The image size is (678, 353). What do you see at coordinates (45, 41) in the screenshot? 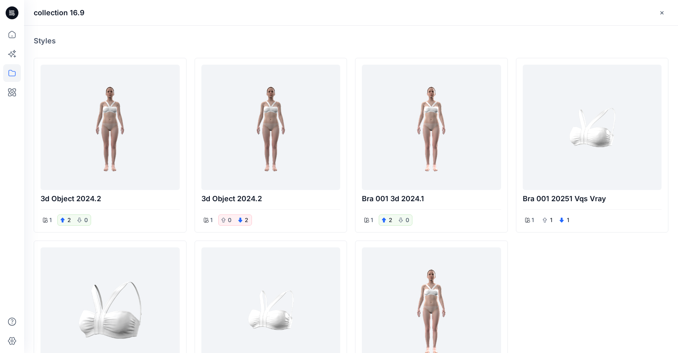
I see `p: Styles` at bounding box center [45, 41].